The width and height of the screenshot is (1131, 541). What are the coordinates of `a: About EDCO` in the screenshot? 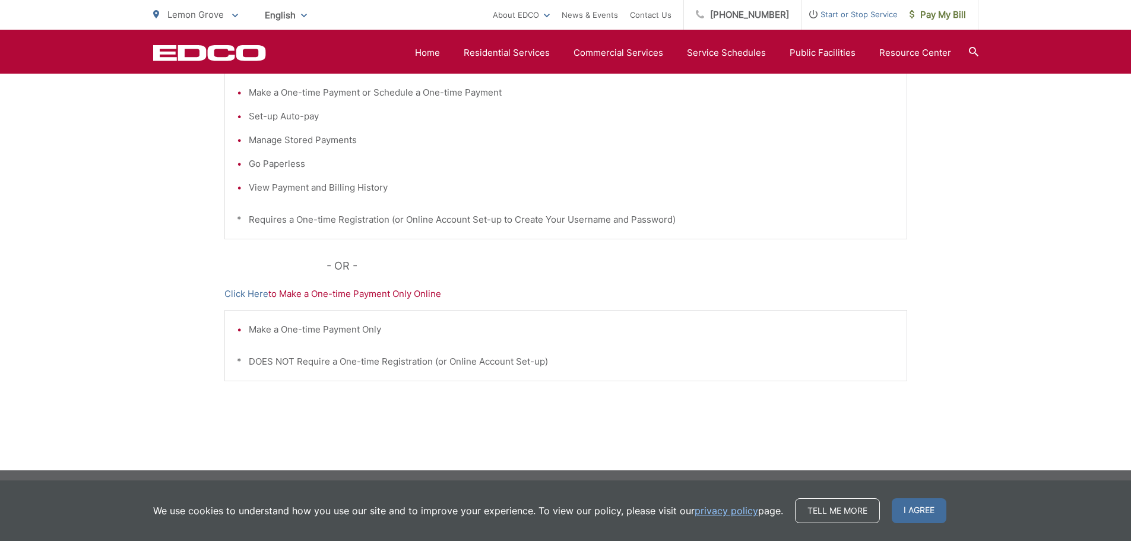 It's located at (521, 15).